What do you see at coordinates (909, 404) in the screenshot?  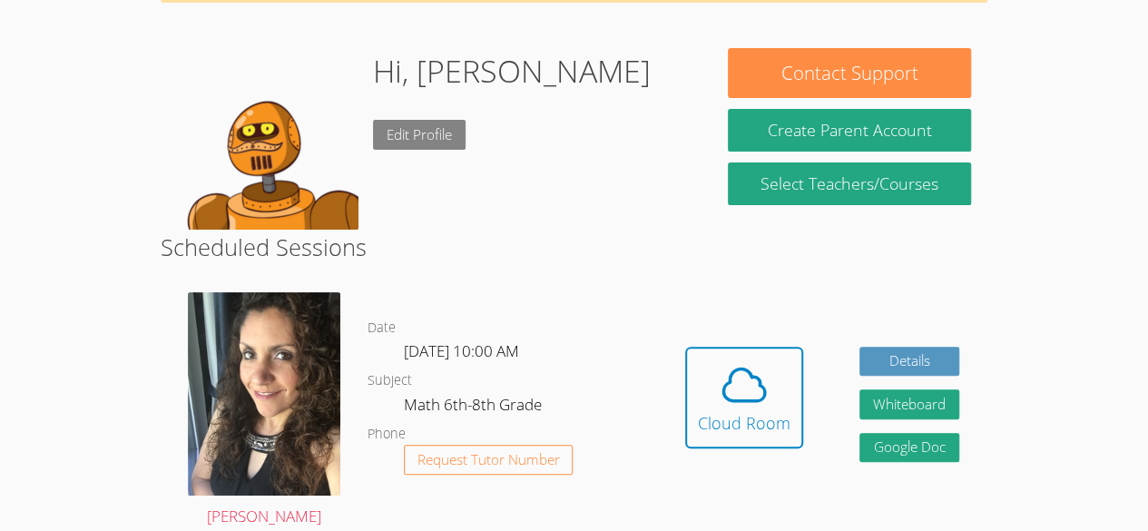 I see `button: Whiteboard` at bounding box center [909, 404].